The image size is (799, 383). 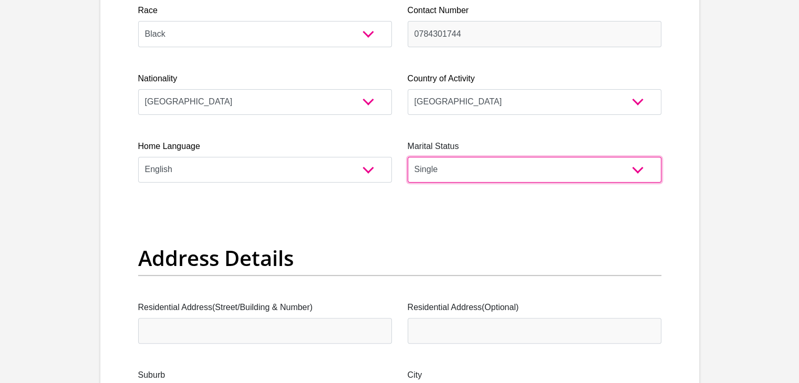 I want to click on input: Address line 2 (Optional), so click(x=534, y=331).